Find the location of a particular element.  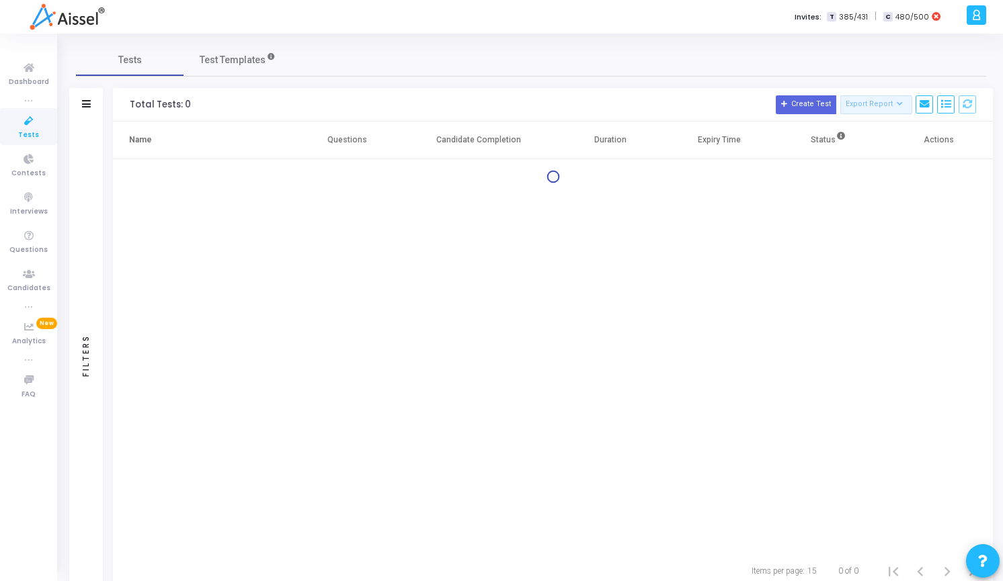

span: C is located at coordinates (887, 17).